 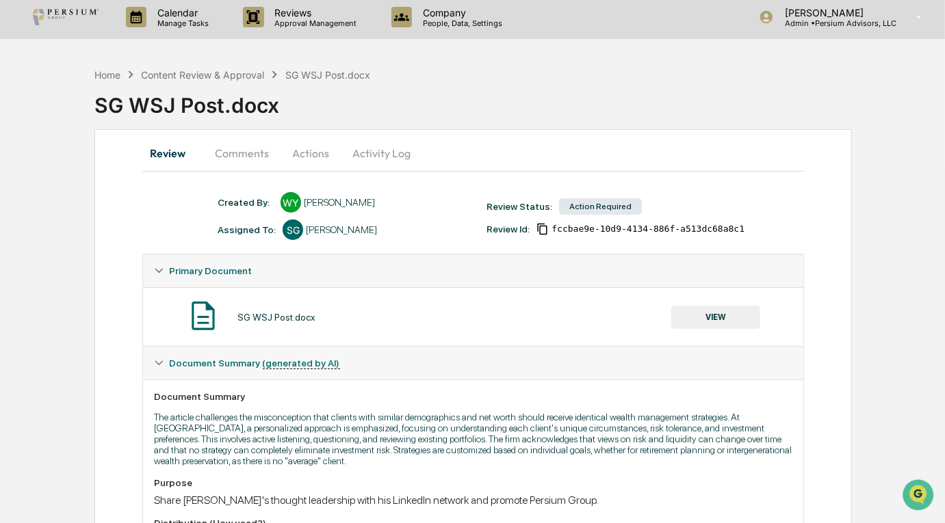 I want to click on a: 🔎Data Lookup, so click(x=50, y=205).